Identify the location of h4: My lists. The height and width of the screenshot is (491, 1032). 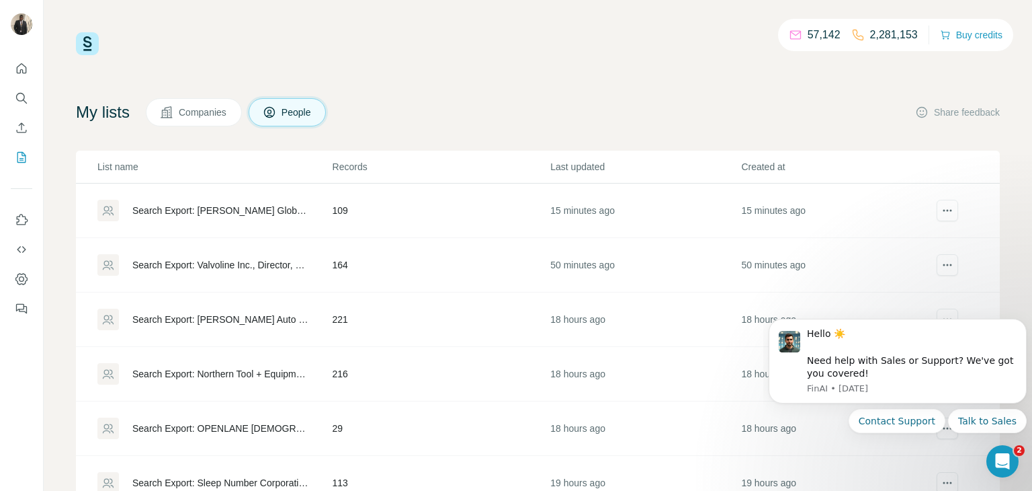
(103, 112).